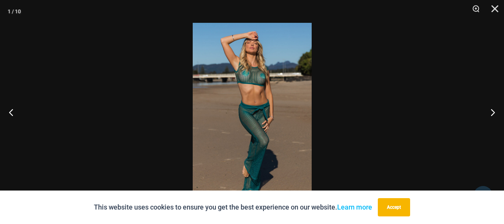  Describe the element at coordinates (355, 207) in the screenshot. I see `a: Learn more` at that location.